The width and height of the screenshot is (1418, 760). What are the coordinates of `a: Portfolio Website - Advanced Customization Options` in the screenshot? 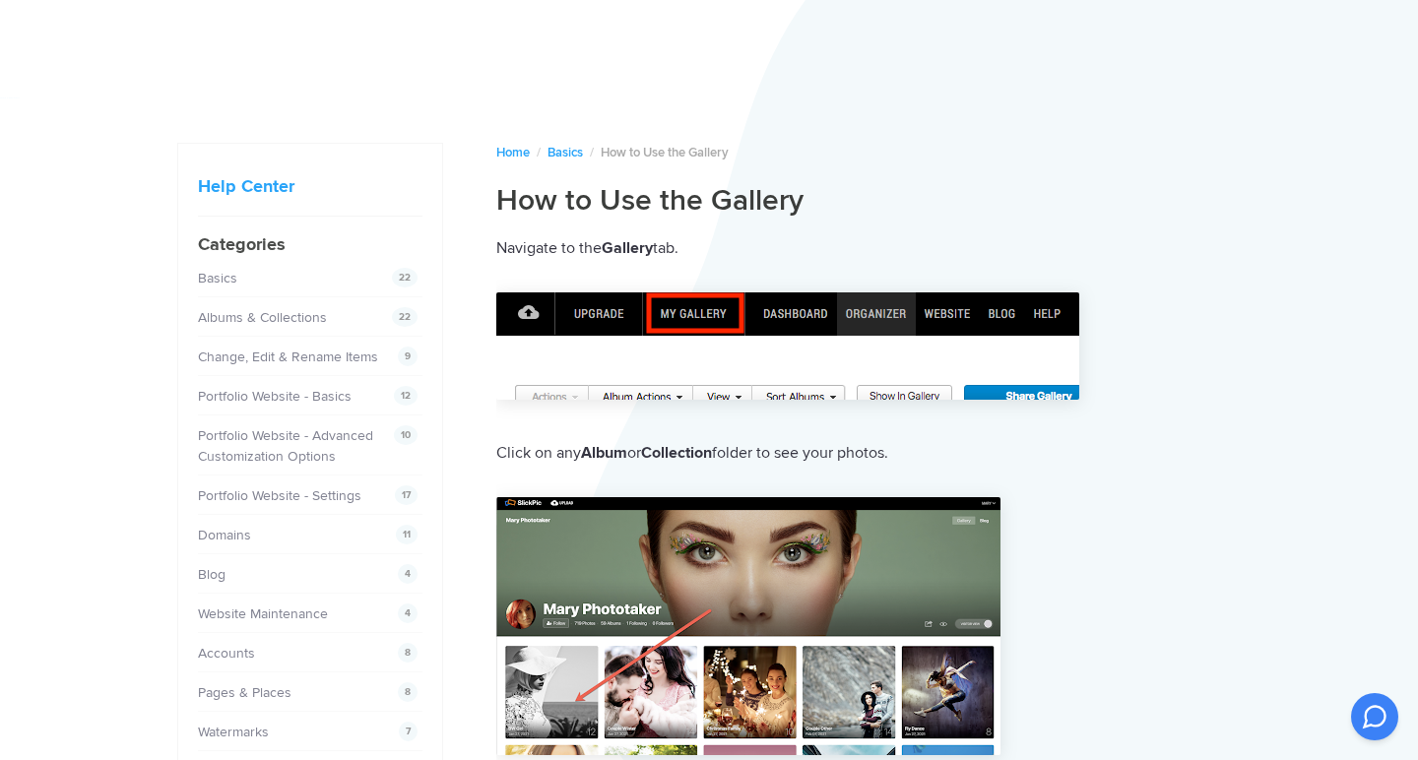 It's located at (286, 446).